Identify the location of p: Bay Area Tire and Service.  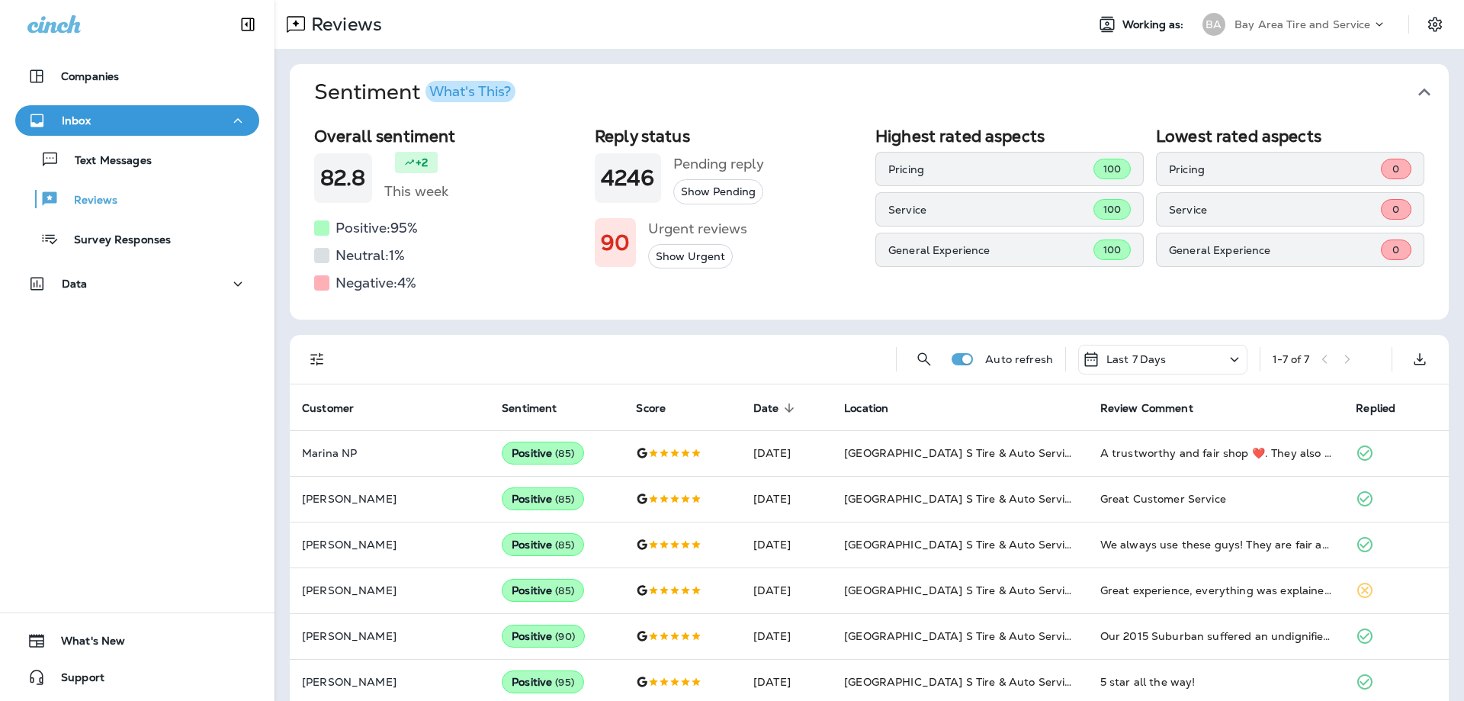
(1302, 24).